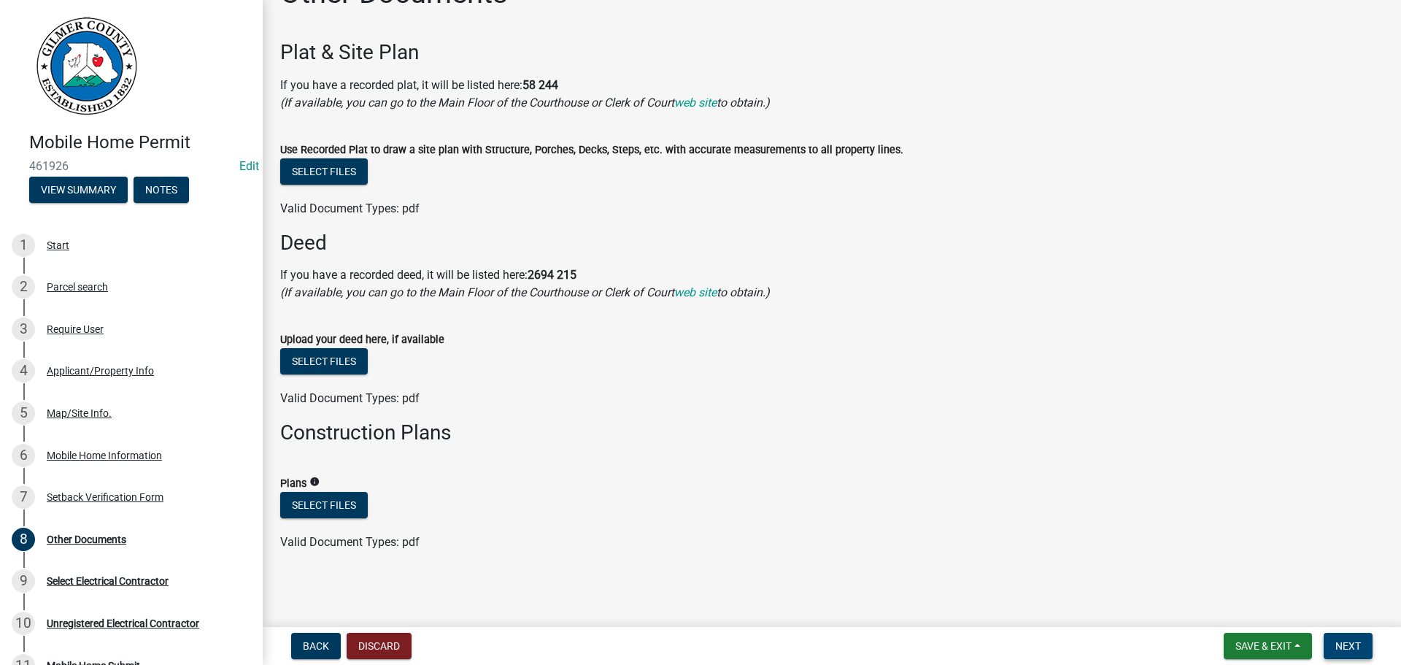 The image size is (1401, 665). I want to click on label: Use Recorded Plat to draw a site plan with Structure, Porches, Decks, Steps, etc. with accurate m..., so click(592, 150).